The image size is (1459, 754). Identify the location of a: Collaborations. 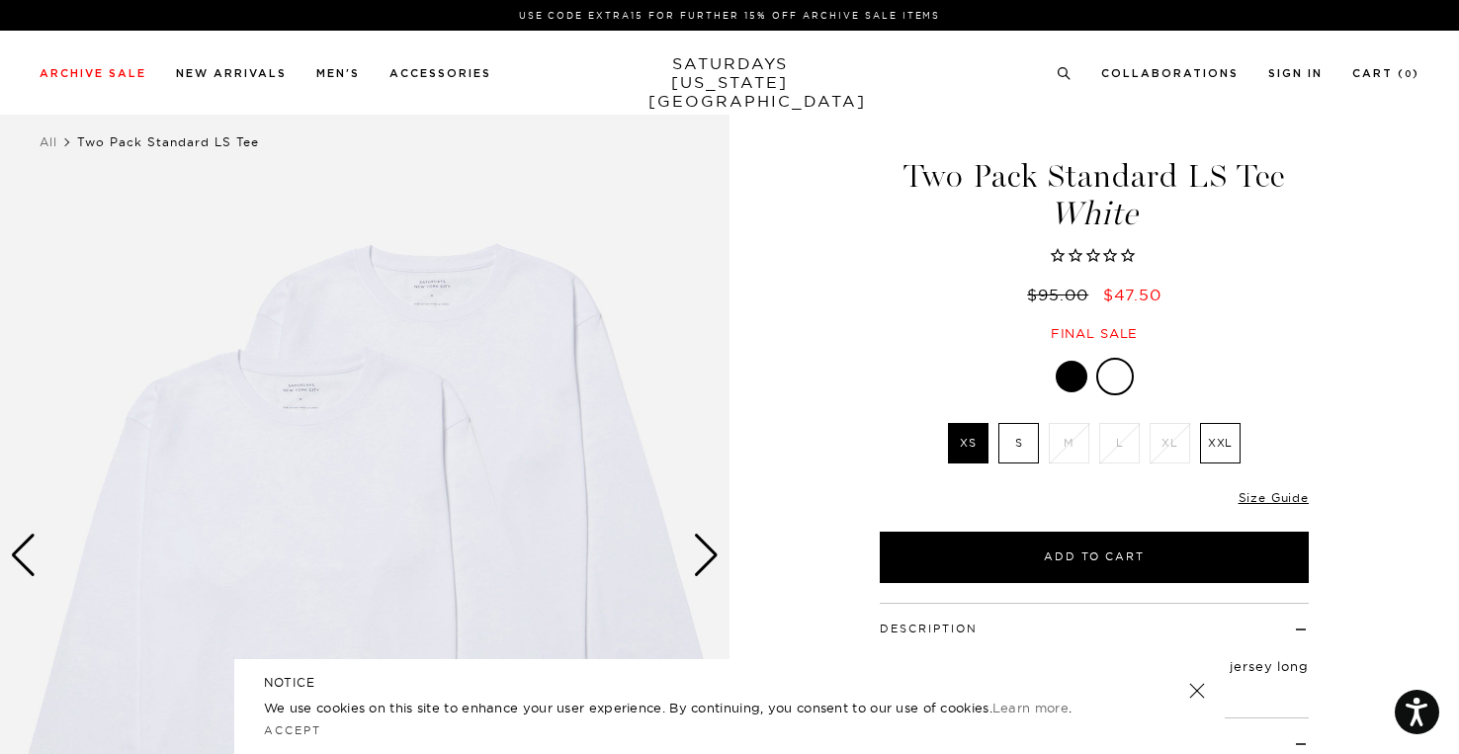
(1170, 73).